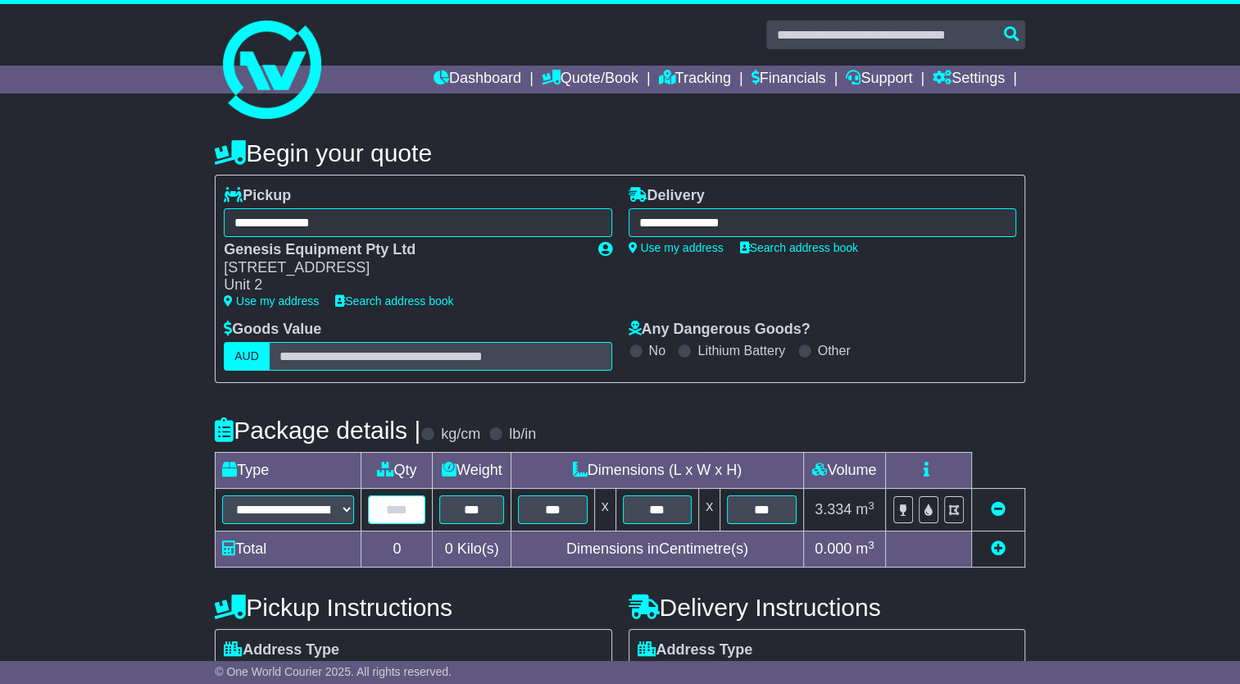 The image size is (1240, 684). What do you see at coordinates (844, 471) in the screenshot?
I see `td: Volume` at bounding box center [844, 471].